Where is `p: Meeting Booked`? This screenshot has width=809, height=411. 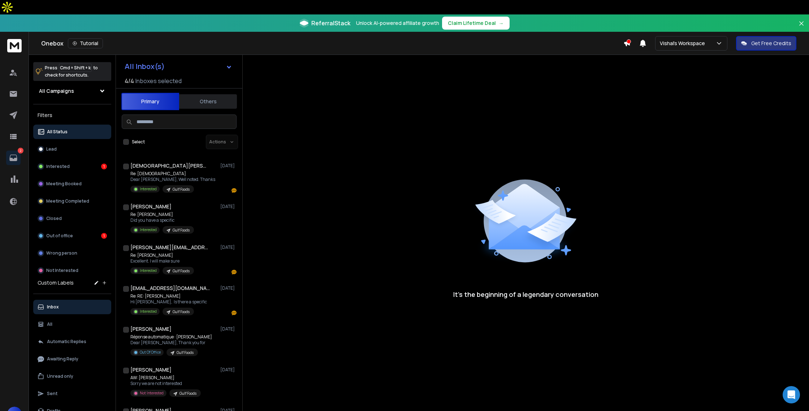
p: Meeting Booked is located at coordinates (64, 184).